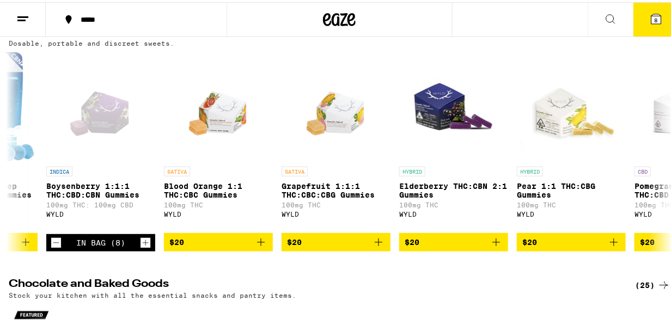 The image size is (671, 325). I want to click on a: Open page for Blood Orange 1:1 THC:CBC Gummies from WYLD, so click(218, 140).